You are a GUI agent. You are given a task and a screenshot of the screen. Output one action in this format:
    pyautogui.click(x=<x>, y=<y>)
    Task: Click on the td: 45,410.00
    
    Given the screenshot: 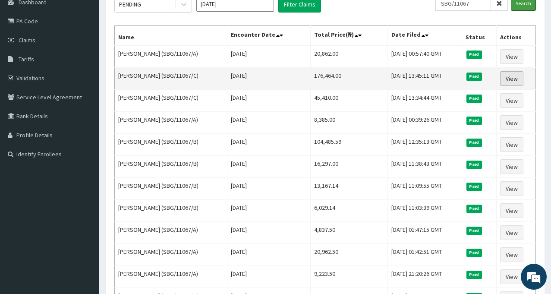 What is the action you would take?
    pyautogui.click(x=348, y=100)
    